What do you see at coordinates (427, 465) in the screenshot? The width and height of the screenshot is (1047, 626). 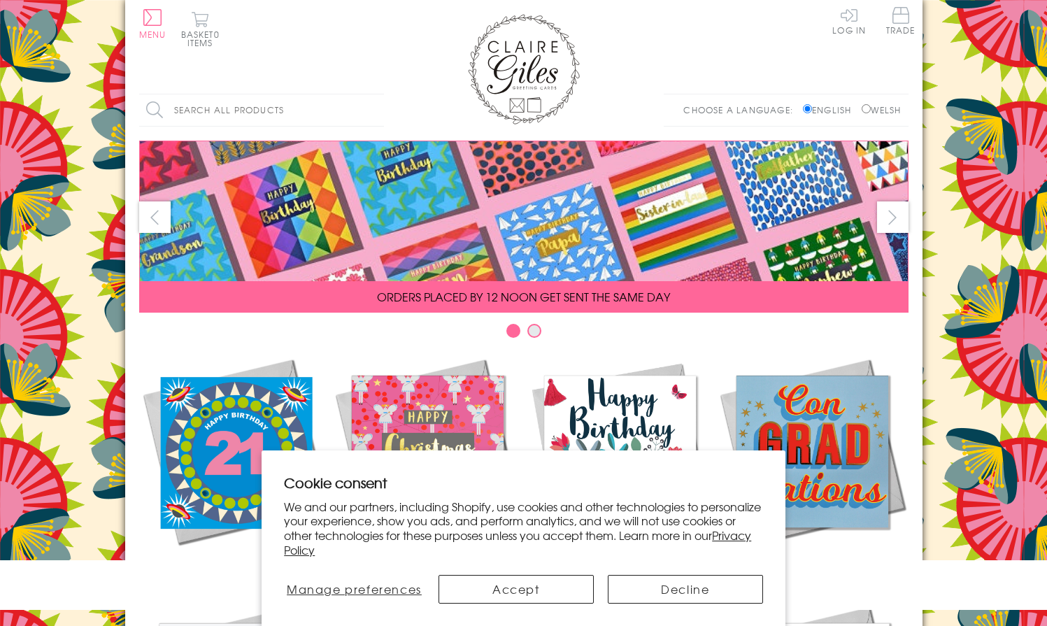 I see `a: Christmas` at bounding box center [427, 465].